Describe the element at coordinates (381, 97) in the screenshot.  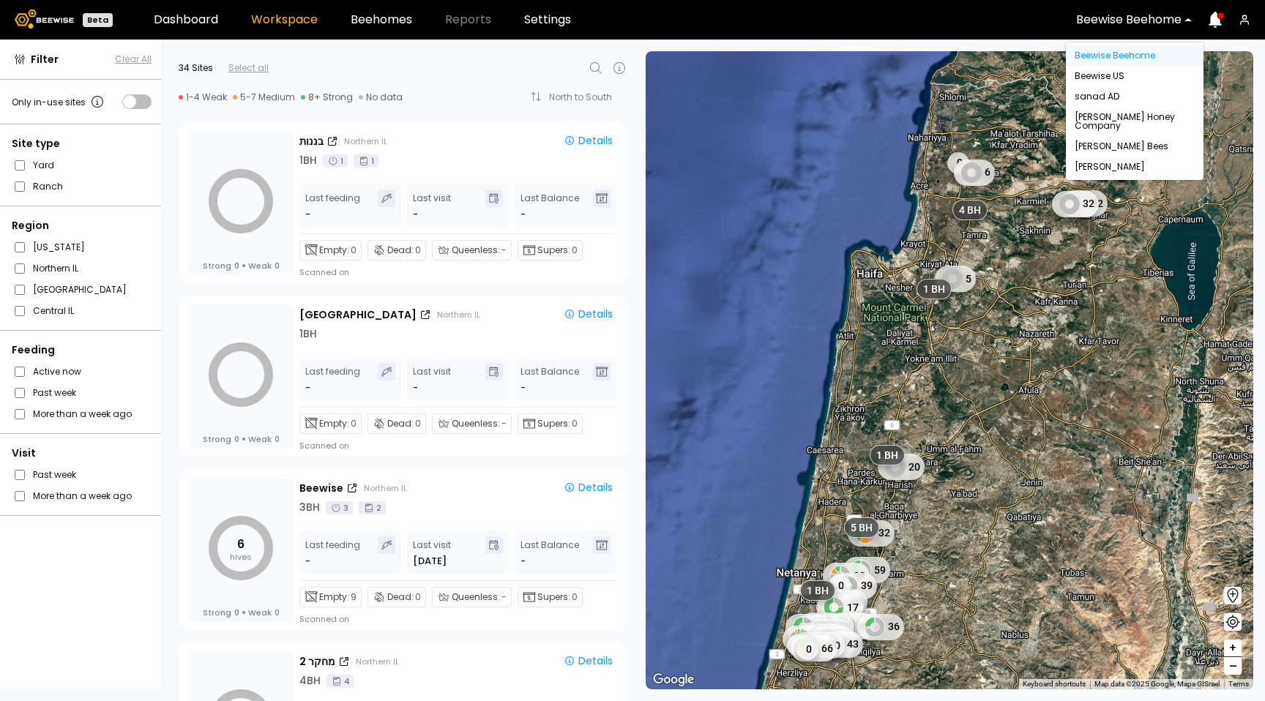
I see `div: No data` at that location.